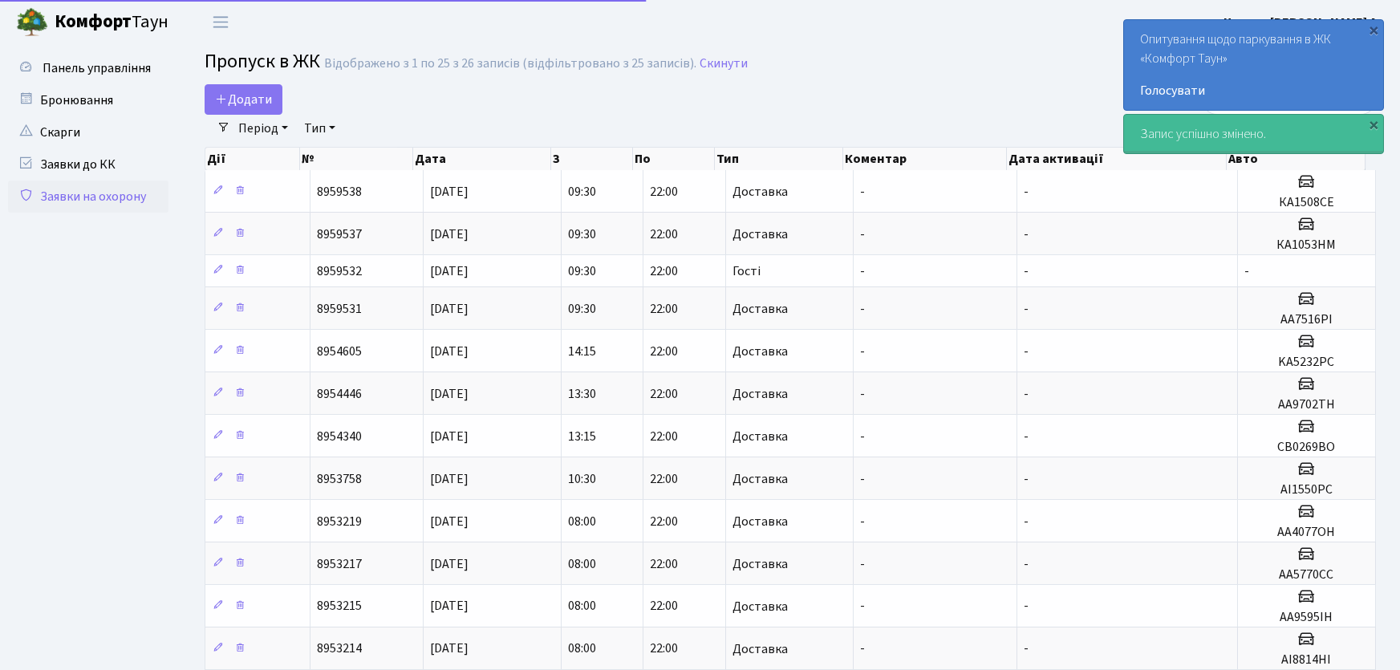 This screenshot has height=670, width=1400. What do you see at coordinates (263, 128) in the screenshot?
I see `a: Період` at bounding box center [263, 128].